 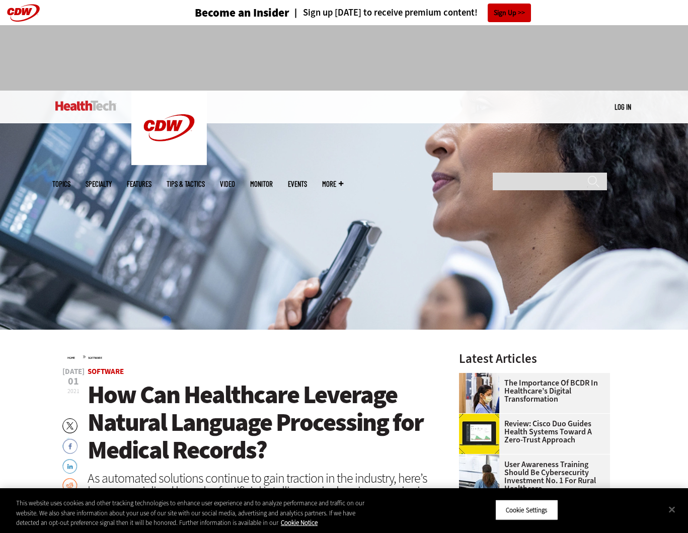 What do you see at coordinates (297, 184) in the screenshot?
I see `a: Events` at bounding box center [297, 184].